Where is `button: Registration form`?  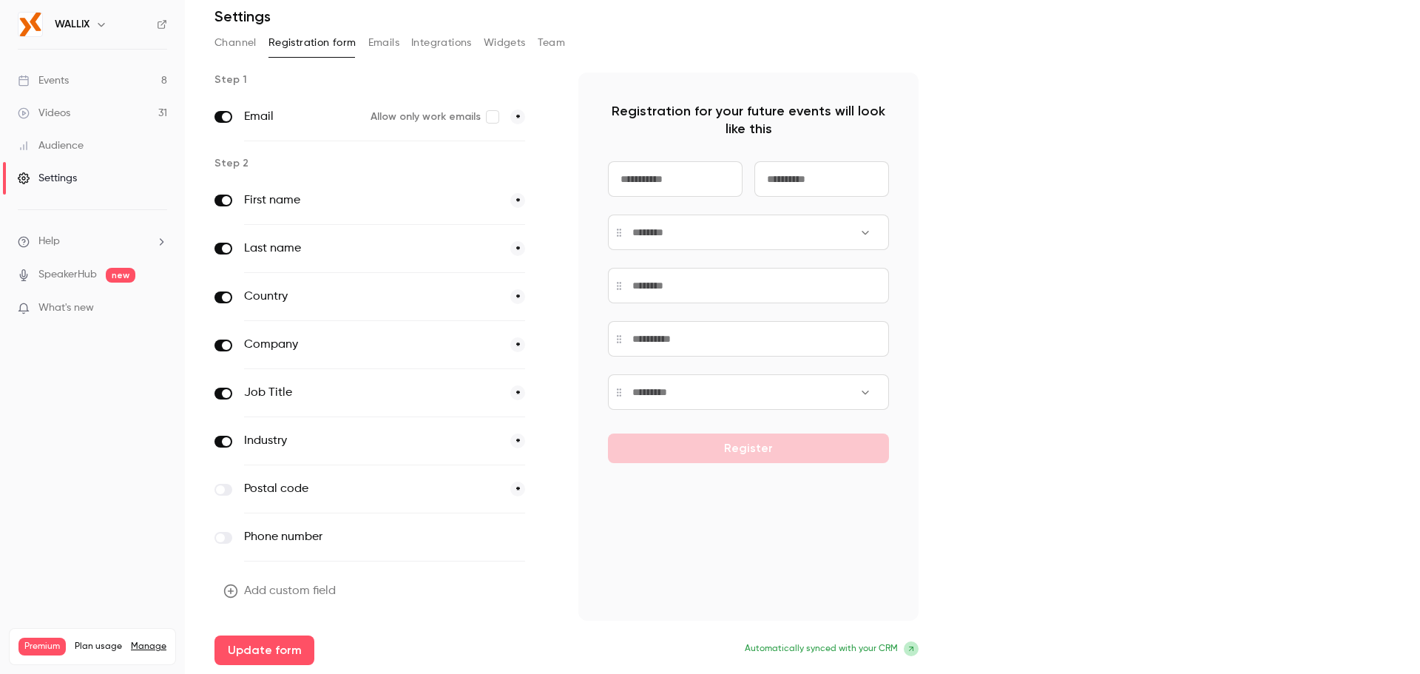 button: Registration form is located at coordinates (312, 43).